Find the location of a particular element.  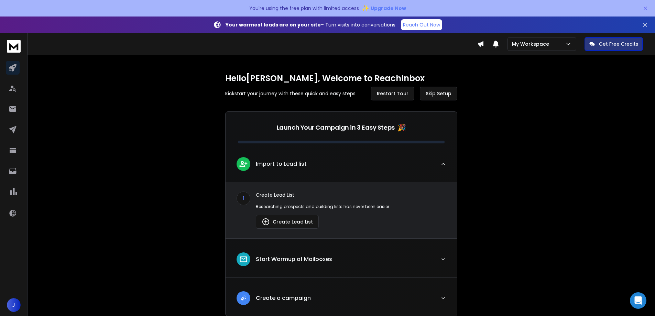

button: J is located at coordinates (14, 305).